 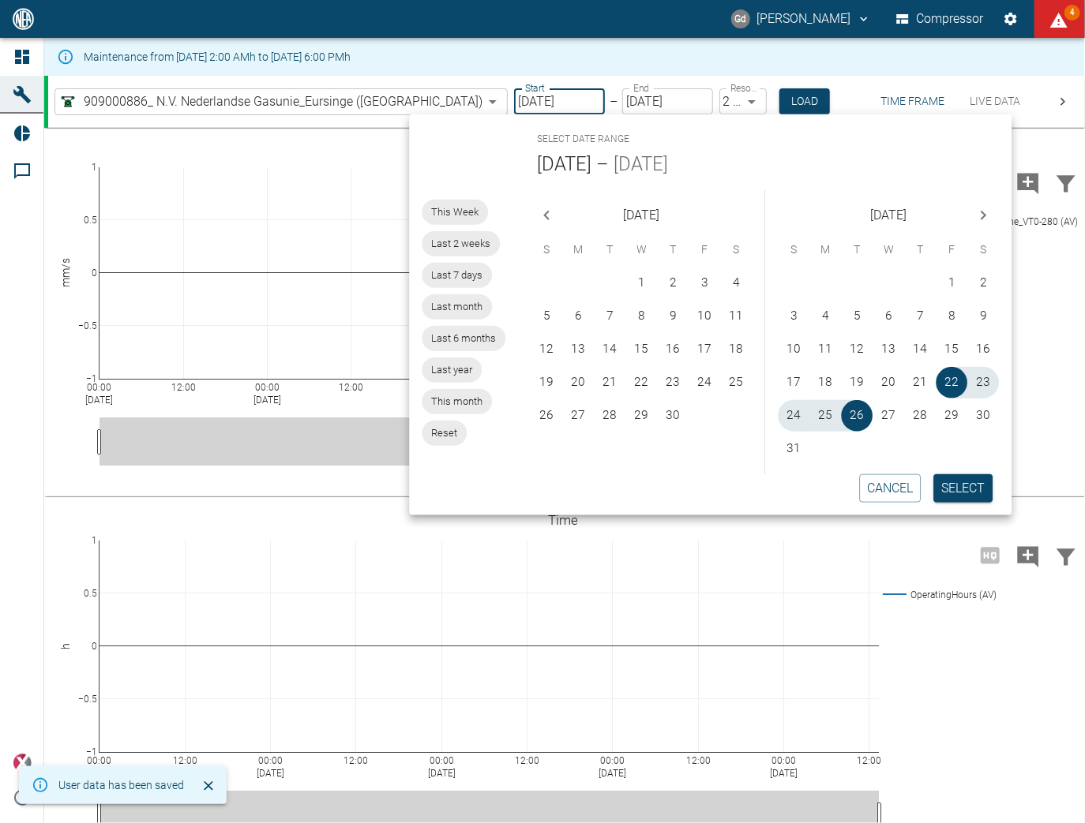 I want to click on span: High Resolution only available for periods of <3 days, so click(x=990, y=554).